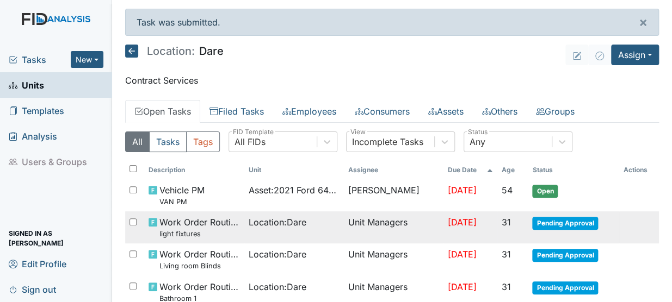 This screenshot has height=302, width=672. I want to click on a: Assets, so click(445, 111).